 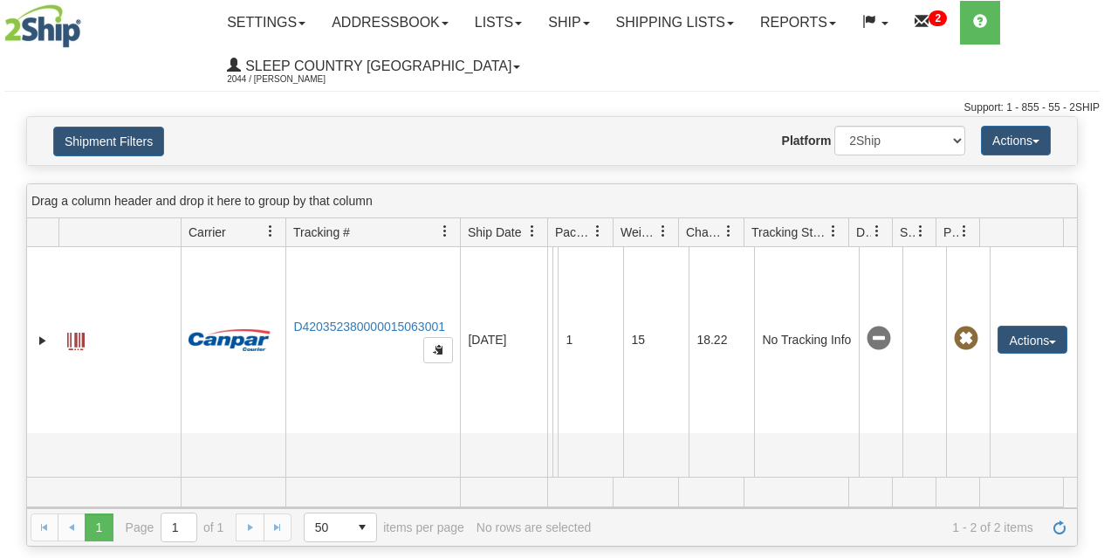 What do you see at coordinates (43, 340) in the screenshot?
I see `a: Expand` at bounding box center [43, 340].